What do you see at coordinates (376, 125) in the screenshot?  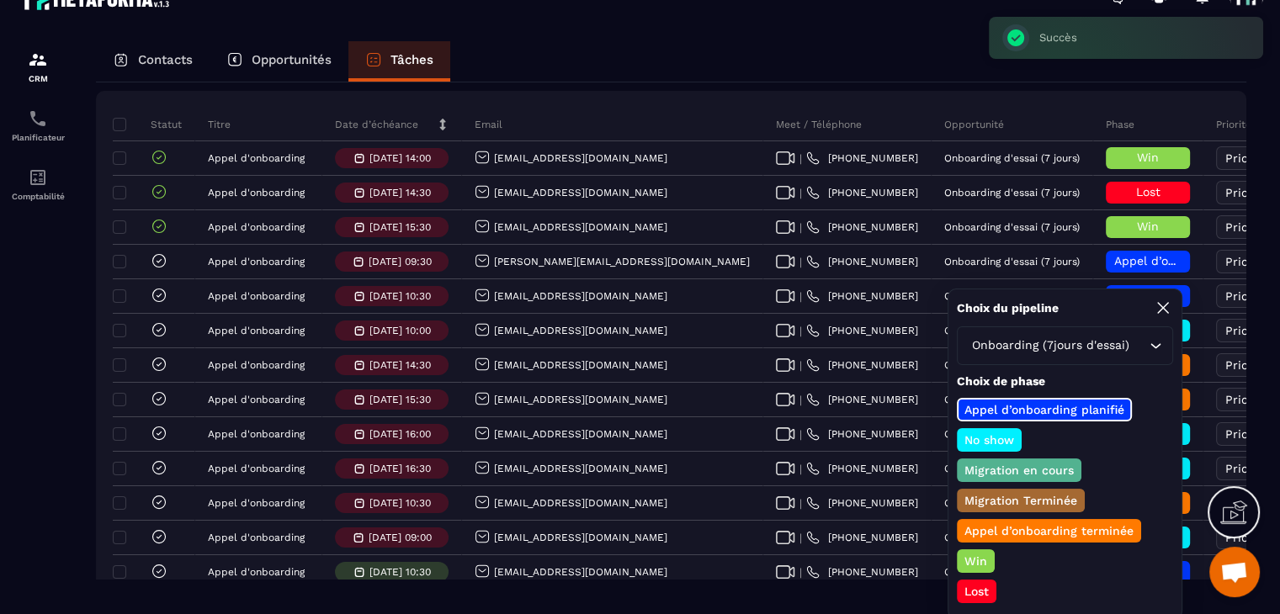 I see `p: Date d’échéance` at bounding box center [376, 125].